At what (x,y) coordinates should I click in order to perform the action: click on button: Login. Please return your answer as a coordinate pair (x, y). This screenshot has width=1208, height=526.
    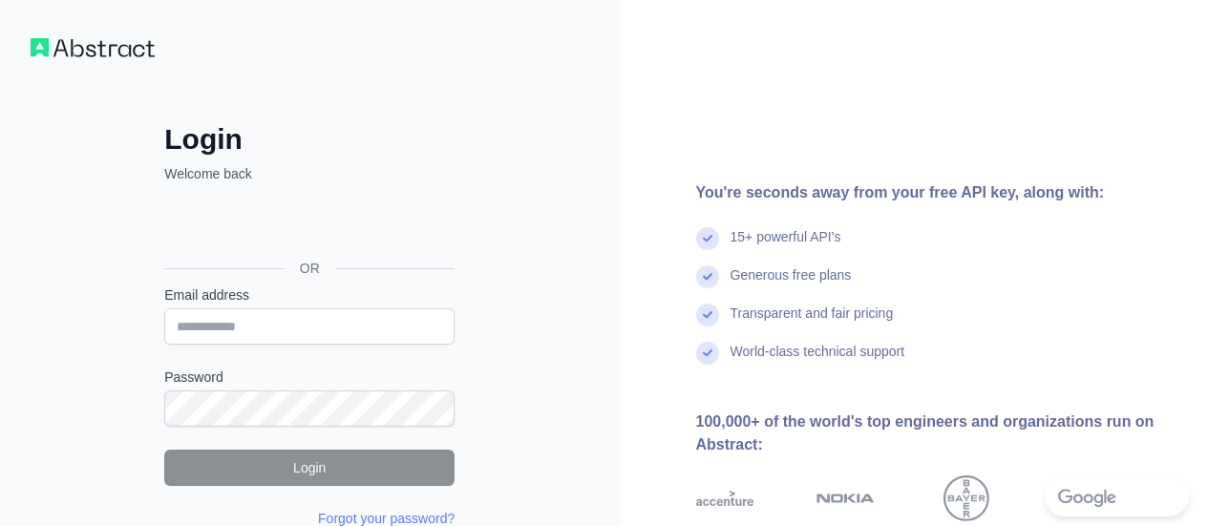
    Looking at the image, I should click on (309, 468).